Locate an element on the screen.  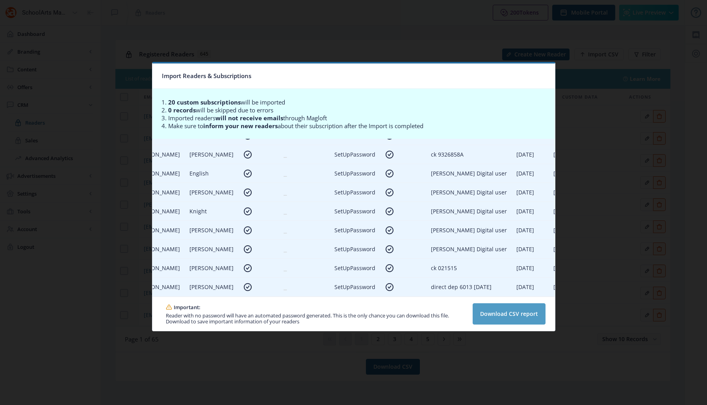
li: will be skipped due to errors is located at coordinates (360, 110).